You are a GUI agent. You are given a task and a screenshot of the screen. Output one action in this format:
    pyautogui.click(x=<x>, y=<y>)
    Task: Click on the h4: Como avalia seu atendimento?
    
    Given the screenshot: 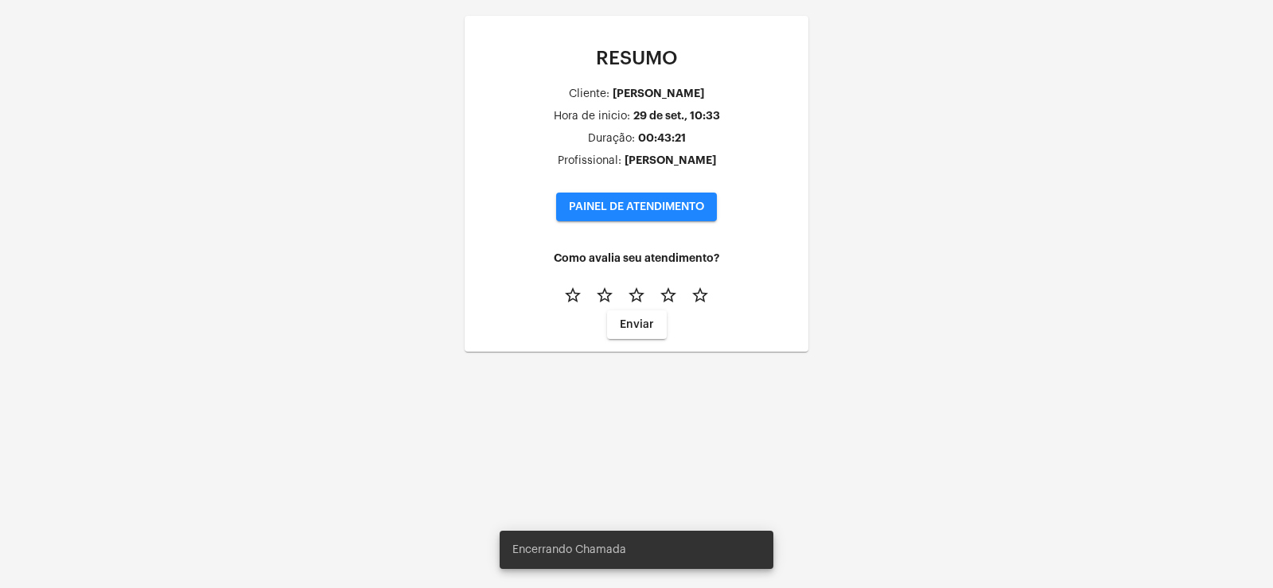 What is the action you would take?
    pyautogui.click(x=636, y=258)
    